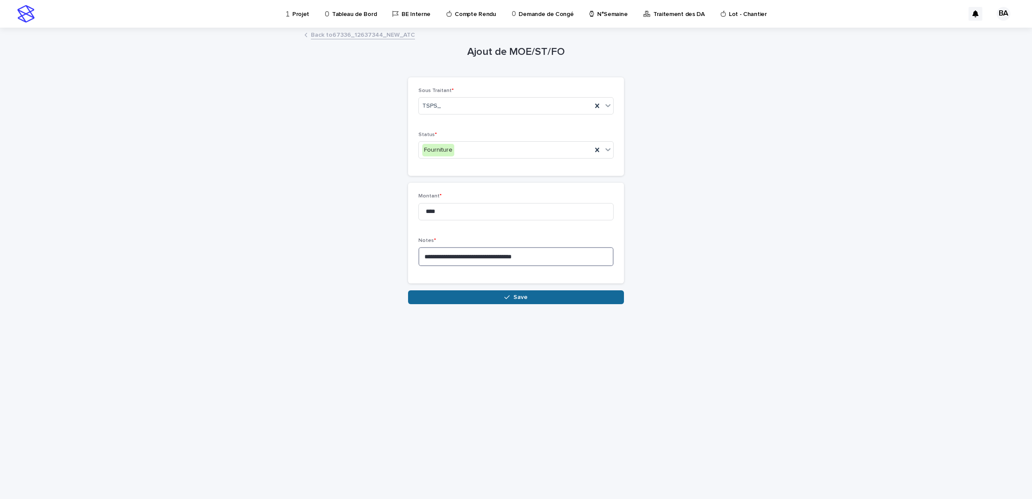 The image size is (1032, 499). Describe the element at coordinates (26, 14) in the screenshot. I see `img: stacker-logo-s-only.png` at that location.